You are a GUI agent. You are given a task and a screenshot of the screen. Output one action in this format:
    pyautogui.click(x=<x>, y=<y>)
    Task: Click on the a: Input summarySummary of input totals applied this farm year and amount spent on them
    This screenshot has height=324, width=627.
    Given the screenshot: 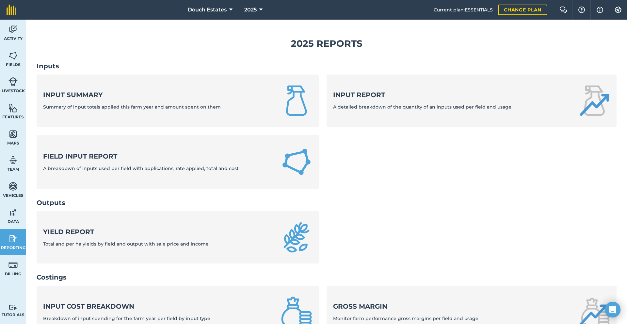 What is the action you would take?
    pyautogui.click(x=178, y=101)
    